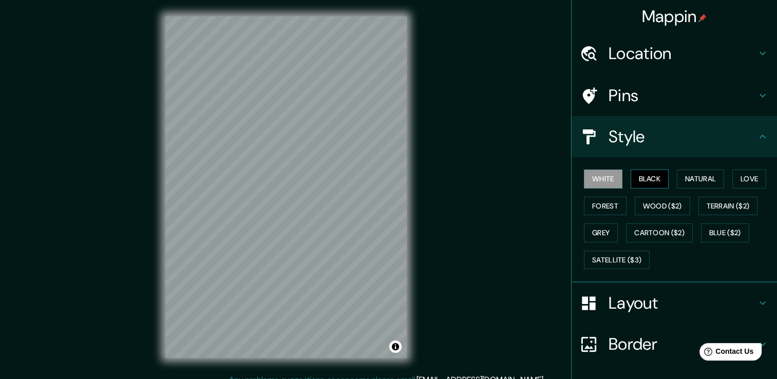 Image resolution: width=777 pixels, height=379 pixels. What do you see at coordinates (674, 137) in the screenshot?
I see `div: Style` at bounding box center [674, 137].